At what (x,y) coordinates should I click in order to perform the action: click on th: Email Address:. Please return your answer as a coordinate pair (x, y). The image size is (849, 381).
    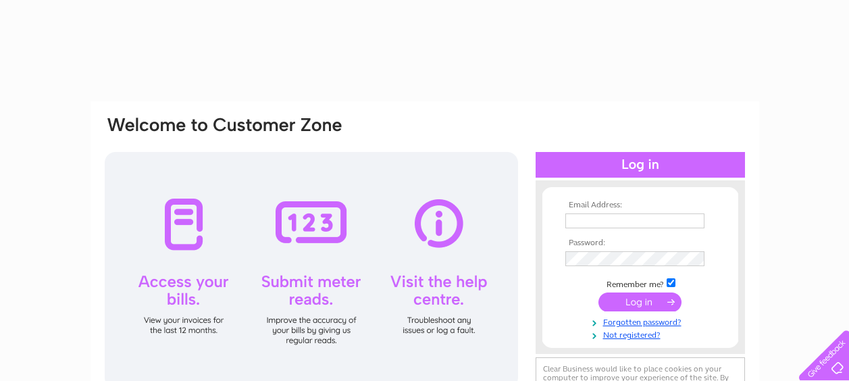
    Looking at the image, I should click on (640, 205).